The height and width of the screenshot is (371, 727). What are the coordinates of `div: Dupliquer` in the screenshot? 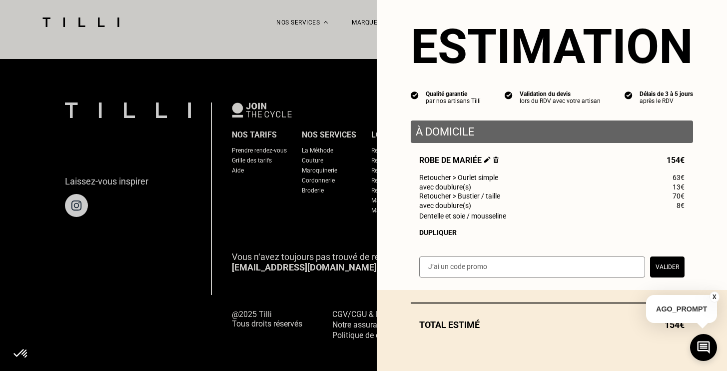 It's located at (552, 232).